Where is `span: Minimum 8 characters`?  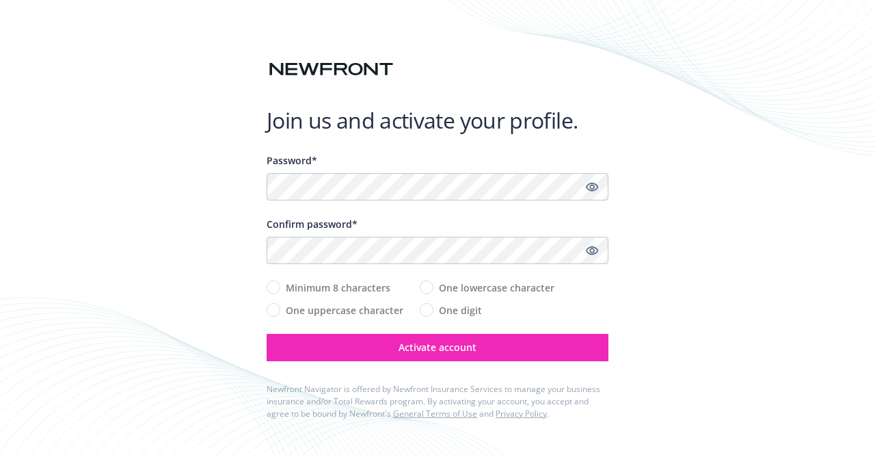
span: Minimum 8 characters is located at coordinates (338, 287).